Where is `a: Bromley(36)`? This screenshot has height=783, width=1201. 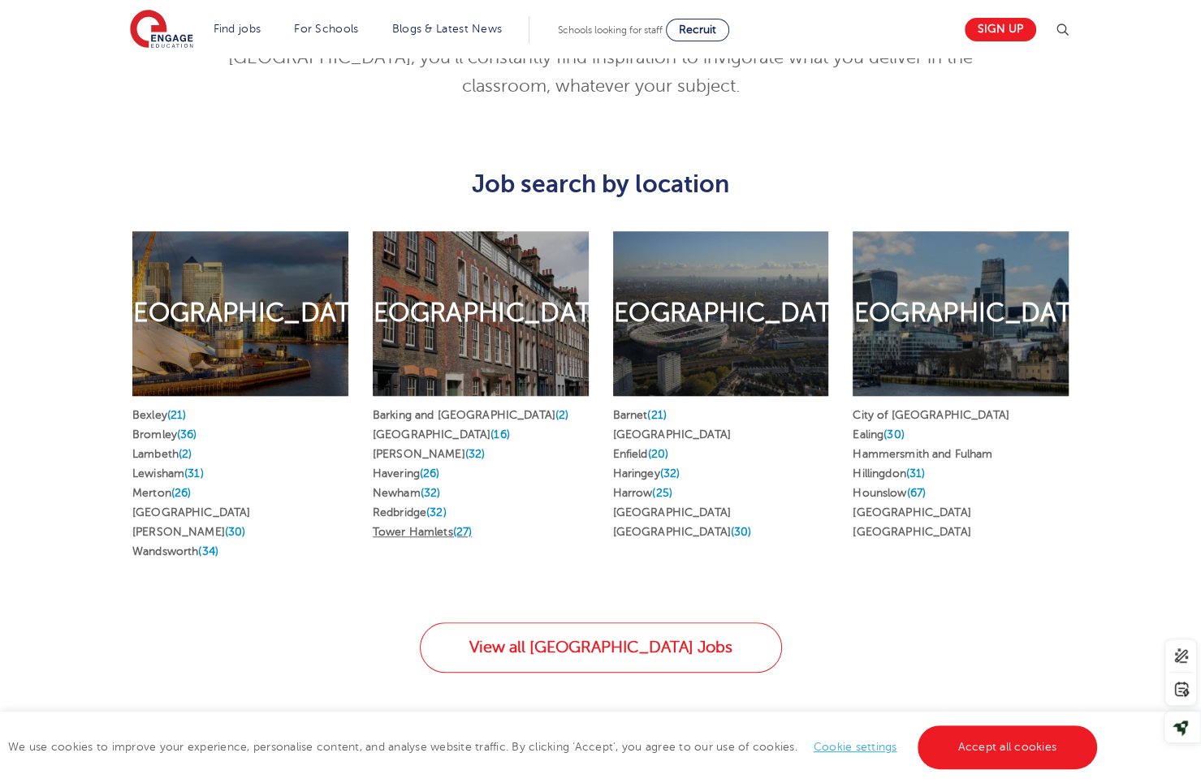
a: Bromley(36) is located at coordinates (165, 434).